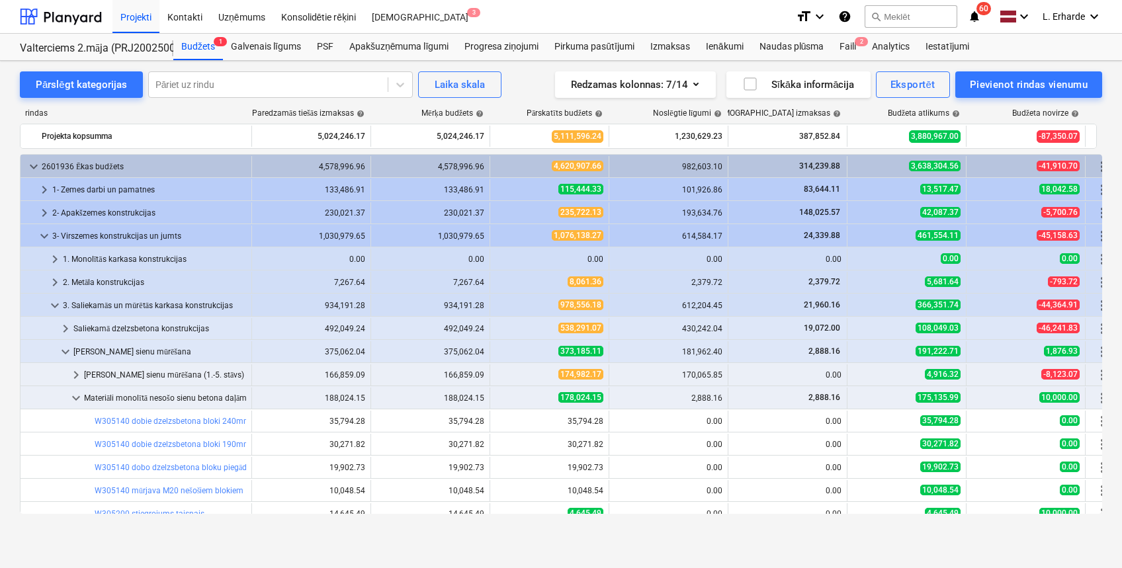 This screenshot has height=568, width=1122. Describe the element at coordinates (635, 85) in the screenshot. I see `div: Redzamas kolonnas : 7/14` at that location.